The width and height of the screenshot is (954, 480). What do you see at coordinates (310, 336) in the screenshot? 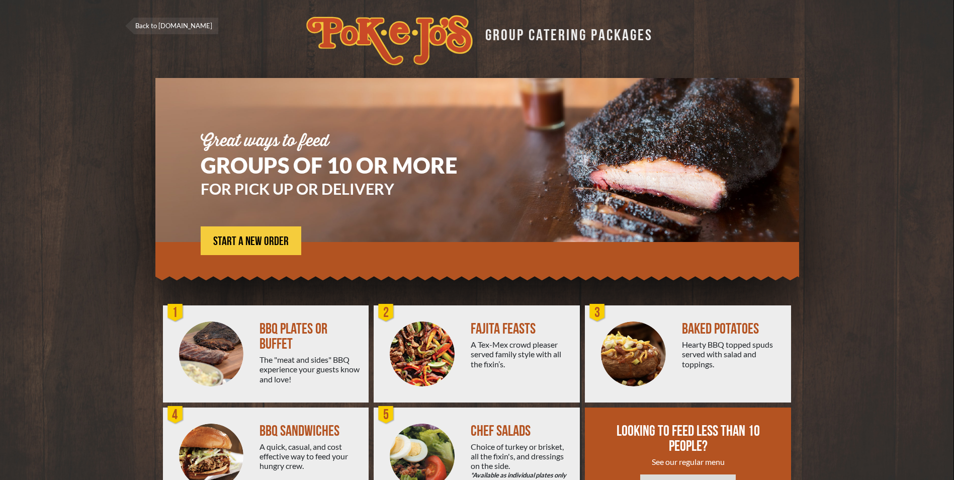
I see `div: BBQ PLATES OR BUFFET` at bounding box center [310, 336].